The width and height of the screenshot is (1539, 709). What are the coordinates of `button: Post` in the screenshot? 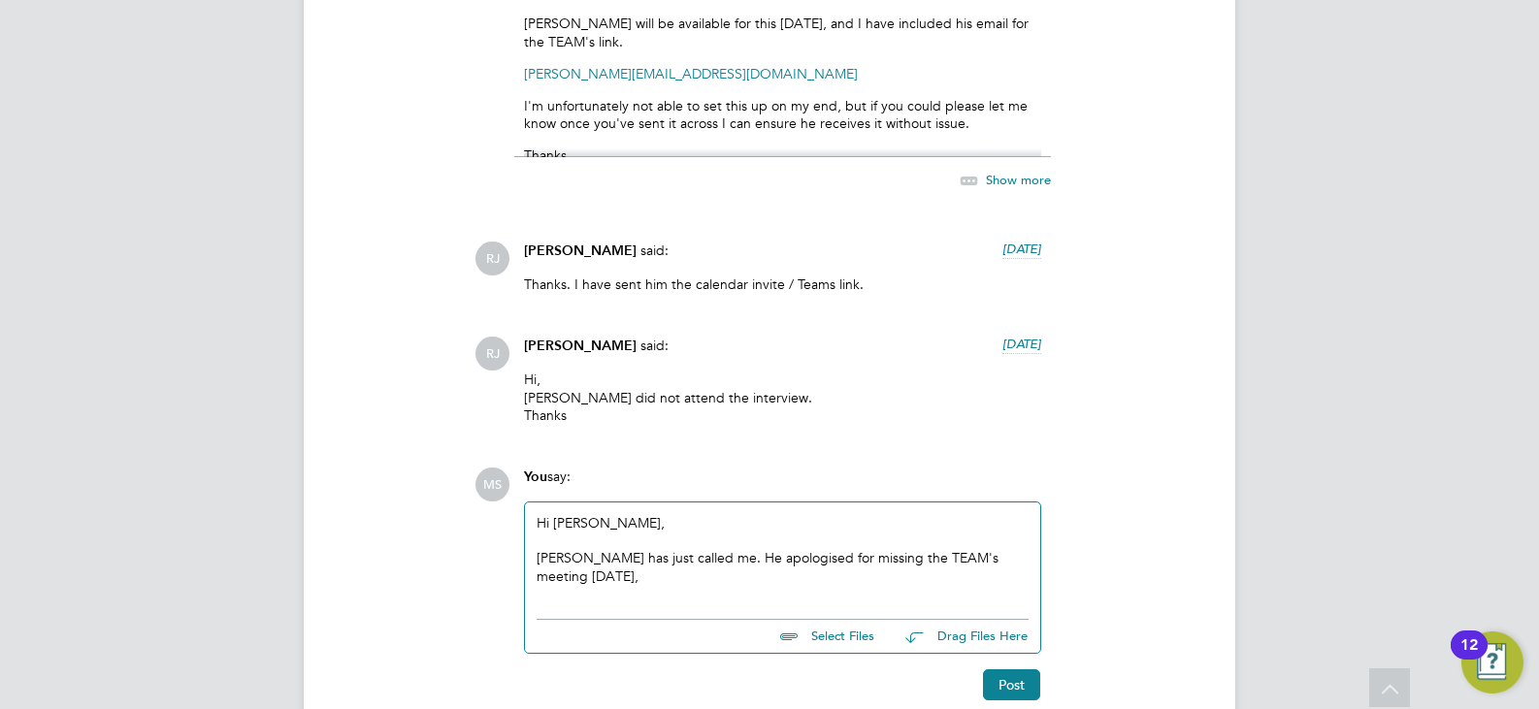 It's located at (1011, 685).